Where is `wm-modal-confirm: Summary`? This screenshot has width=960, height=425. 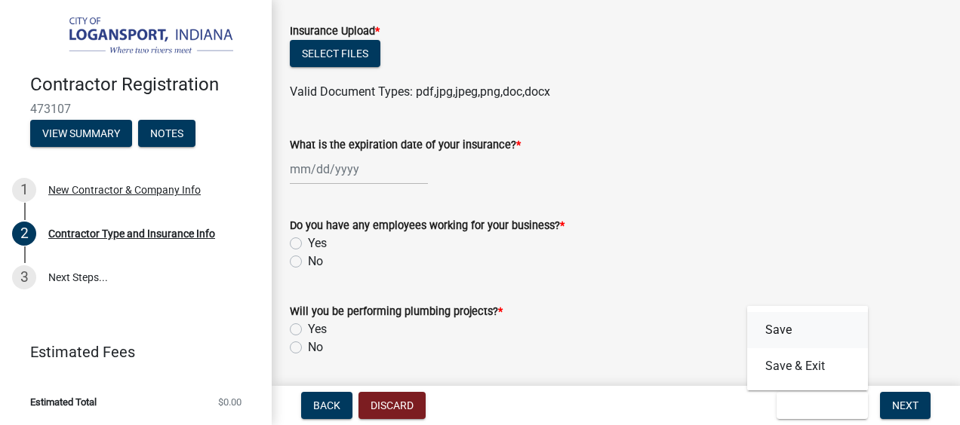
wm-modal-confirm: Summary is located at coordinates (81, 134).